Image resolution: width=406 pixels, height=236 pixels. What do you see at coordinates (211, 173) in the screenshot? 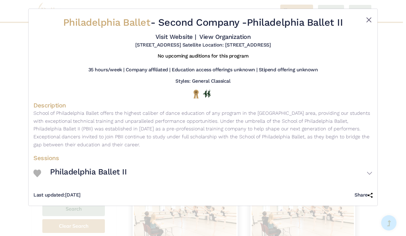
I see `button: Philadelphia Ballet II` at bounding box center [211, 173].